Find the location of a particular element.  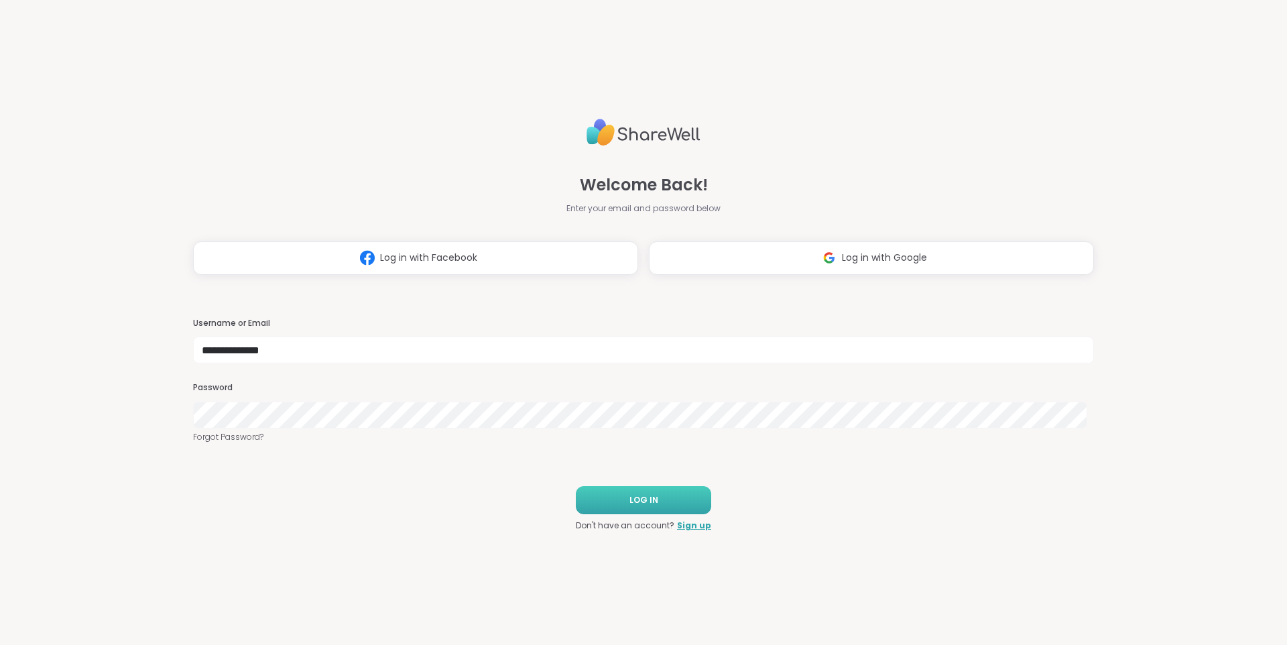

span: LOG IN is located at coordinates (644, 500).